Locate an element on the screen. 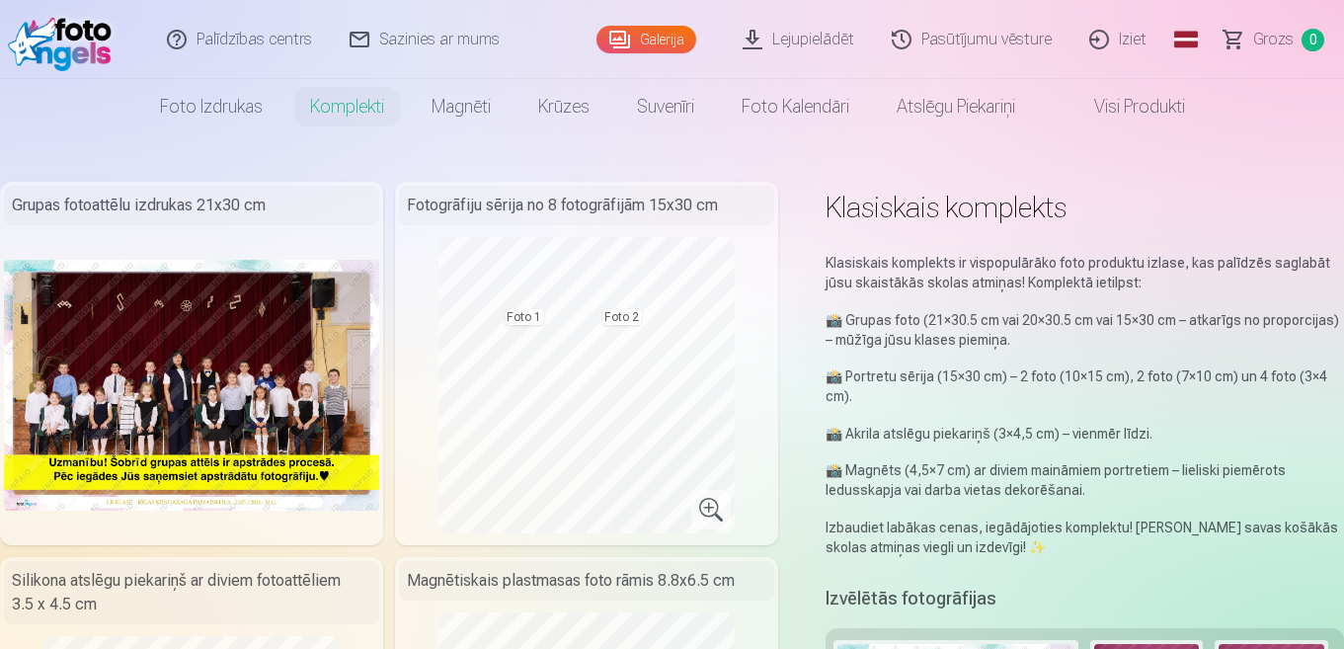  a: Foto kalendāri is located at coordinates (795, 107).